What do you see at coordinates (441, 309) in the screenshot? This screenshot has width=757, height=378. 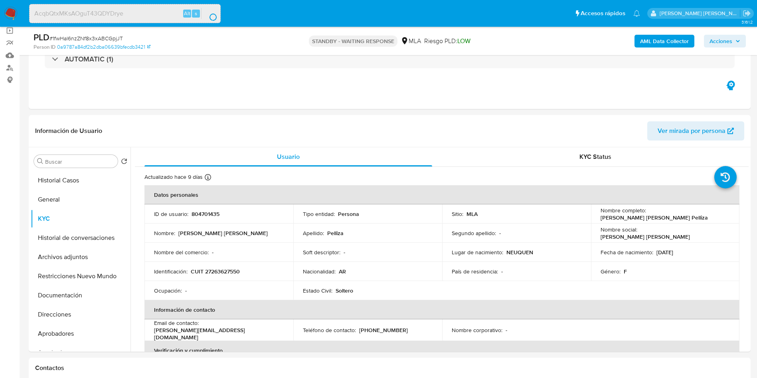 I see `th: Información de contacto` at bounding box center [441, 309].